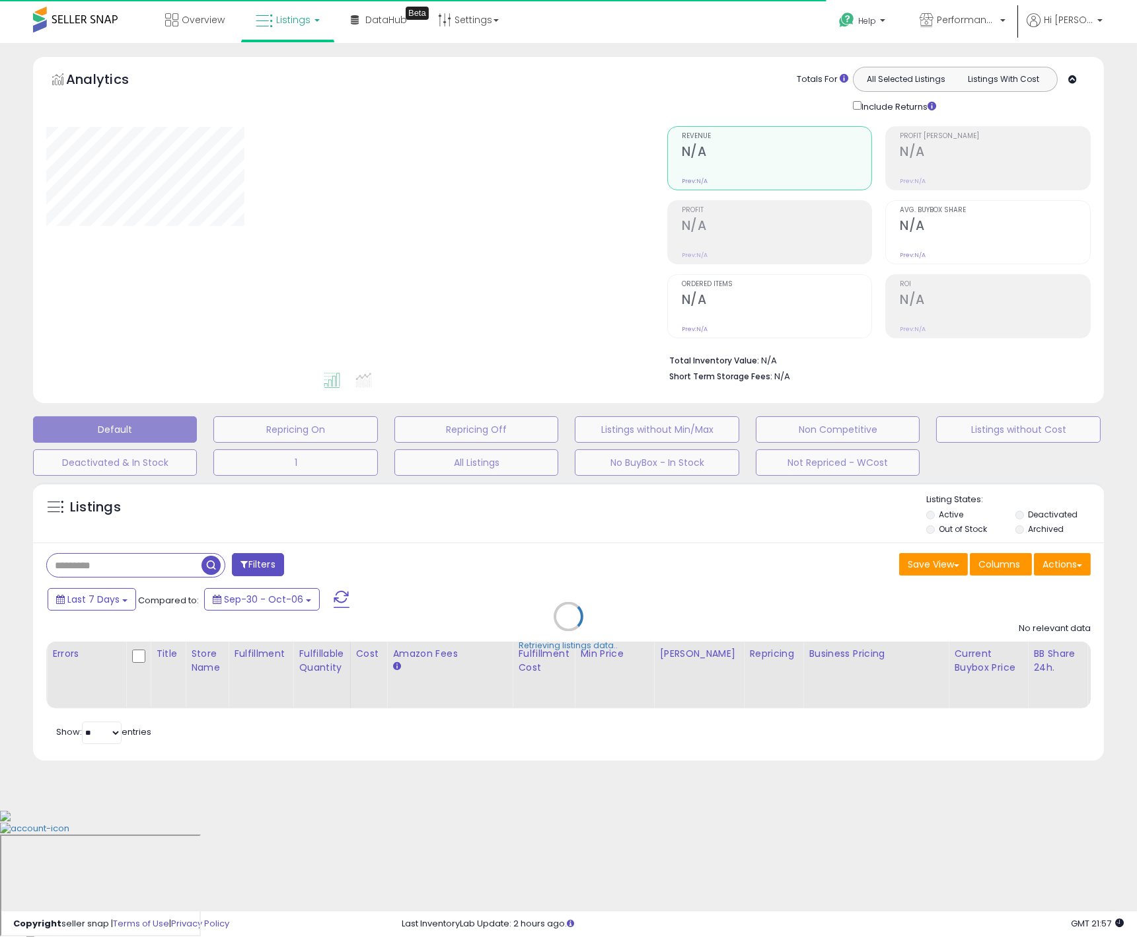 This screenshot has width=1137, height=937. Describe the element at coordinates (777, 284) in the screenshot. I see `span: Ordered Items` at that location.